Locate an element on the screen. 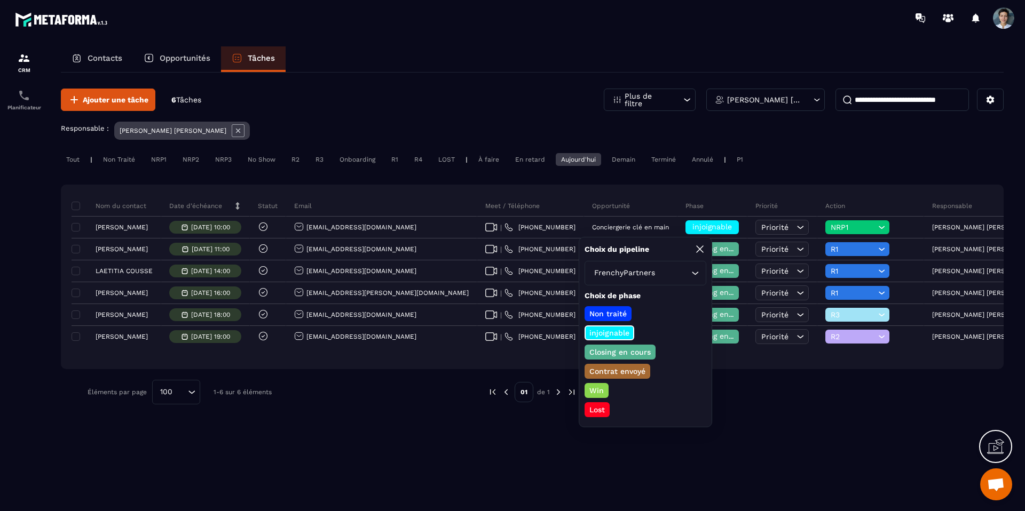  div: R2 is located at coordinates (295, 160).